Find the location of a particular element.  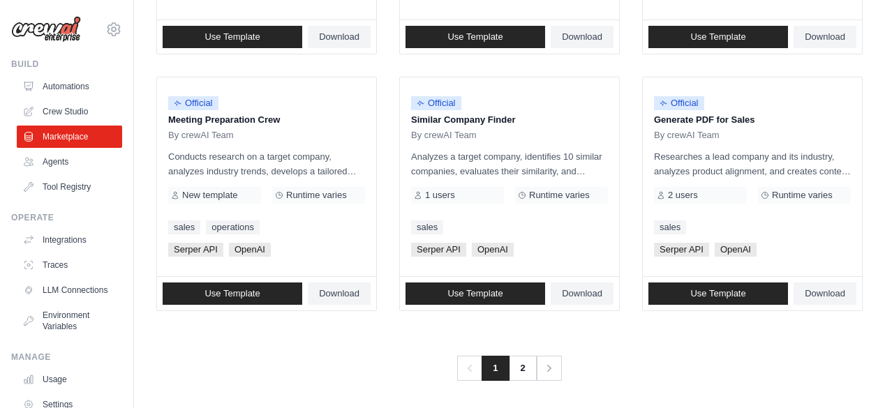

a: LLM Connections is located at coordinates (69, 290).